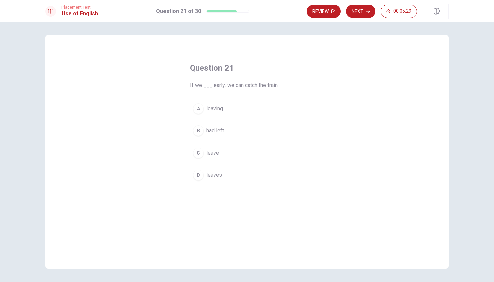 This screenshot has height=282, width=494. What do you see at coordinates (213, 153) in the screenshot?
I see `span: leave` at bounding box center [213, 153].